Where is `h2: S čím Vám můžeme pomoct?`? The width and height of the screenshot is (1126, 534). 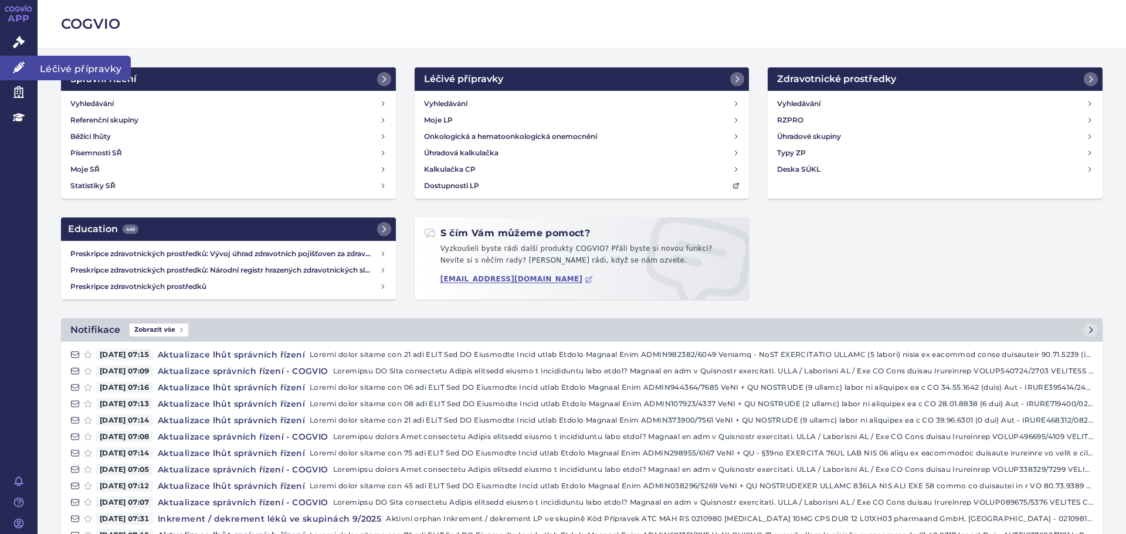 h2: S čím Vám můžeme pomoct? is located at coordinates (507, 233).